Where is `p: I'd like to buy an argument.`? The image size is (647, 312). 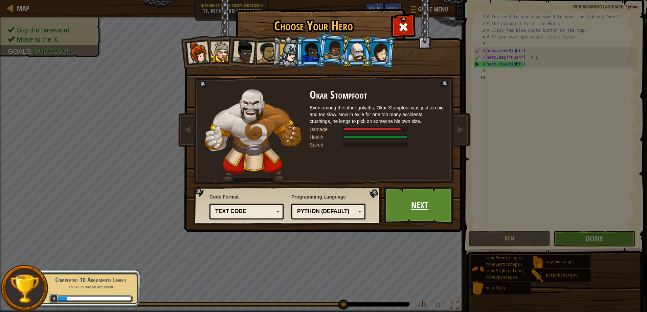
p: I'd like to buy an argument. is located at coordinates (91, 287).